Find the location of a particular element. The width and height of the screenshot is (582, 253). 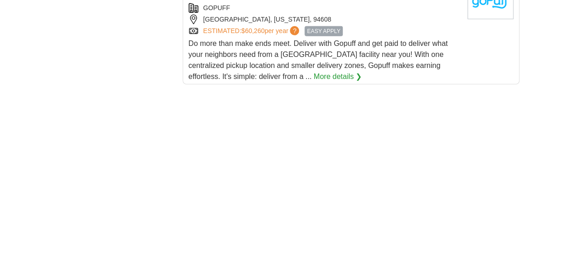

a: More details ❯ is located at coordinates (338, 77).